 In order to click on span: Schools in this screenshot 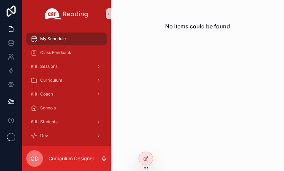, I will do `click(48, 108)`.